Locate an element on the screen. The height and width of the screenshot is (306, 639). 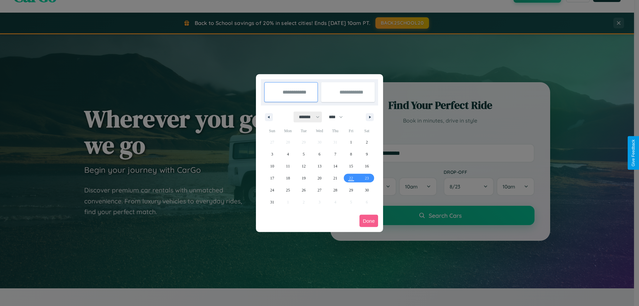
span: Thu is located at coordinates (335, 131).